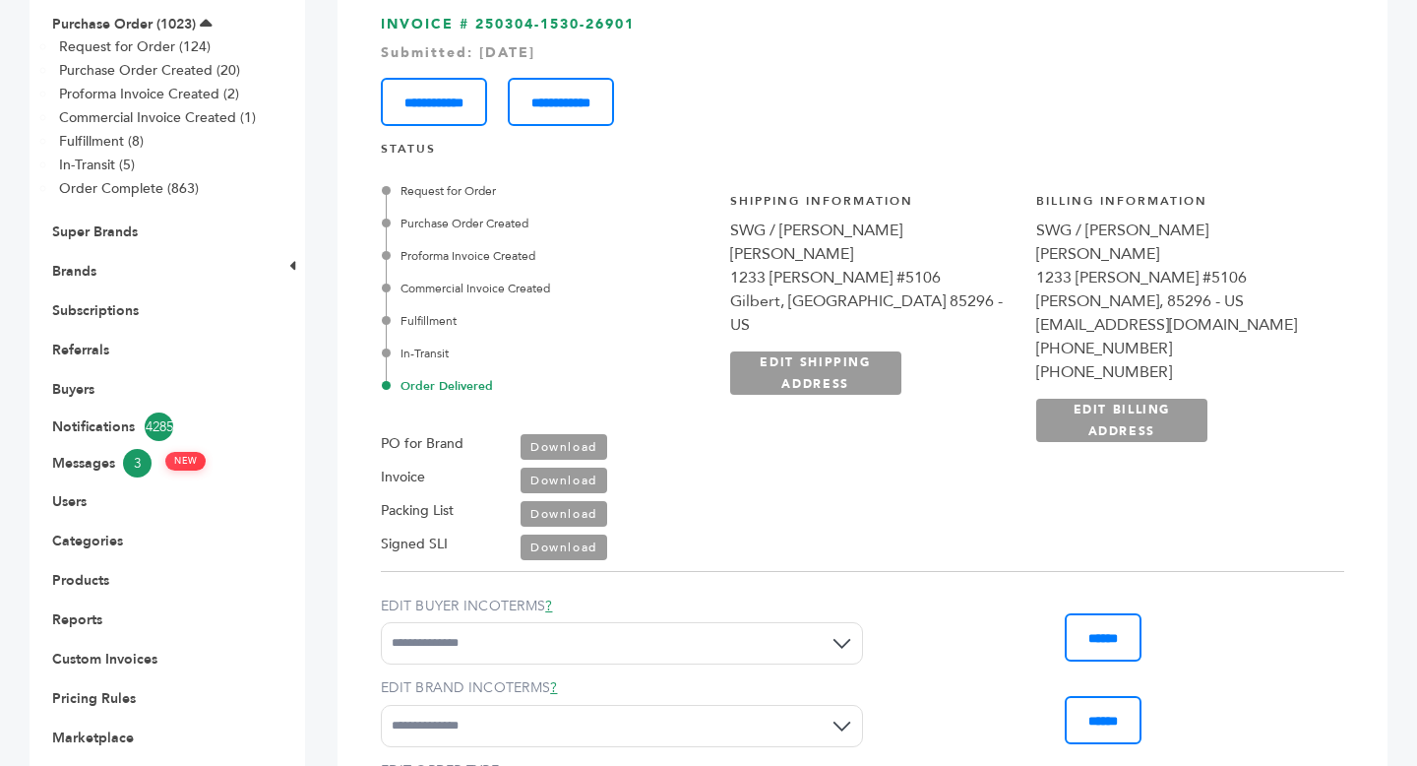  Describe the element at coordinates (547, 386) in the screenshot. I see `div: Order Delivered` at that location.